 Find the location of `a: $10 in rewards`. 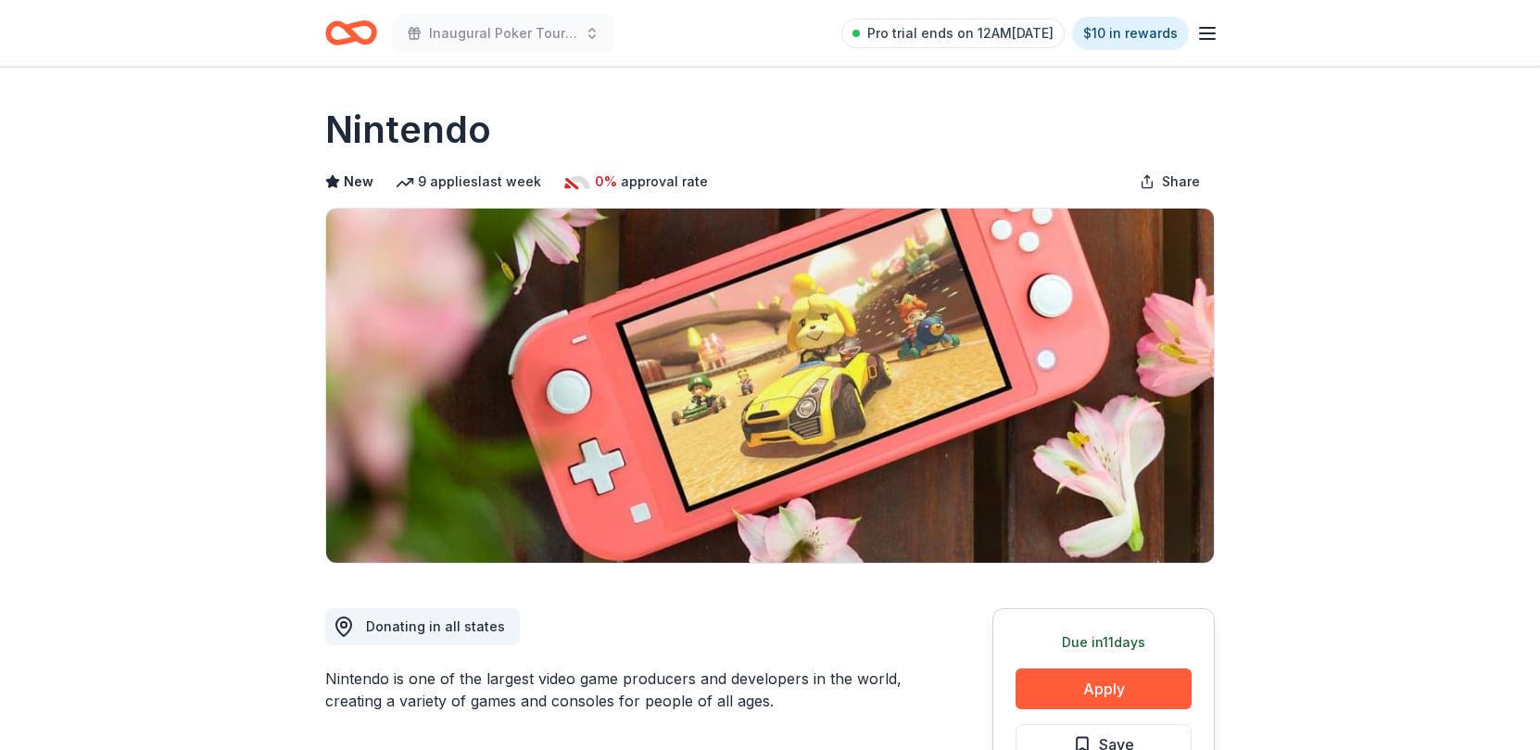

a: $10 in rewards is located at coordinates (1131, 33).